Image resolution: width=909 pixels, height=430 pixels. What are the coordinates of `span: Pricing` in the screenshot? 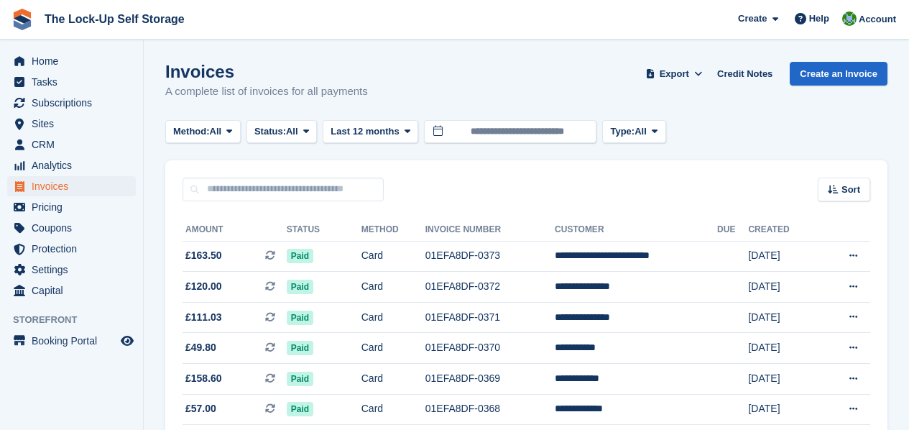 It's located at (75, 207).